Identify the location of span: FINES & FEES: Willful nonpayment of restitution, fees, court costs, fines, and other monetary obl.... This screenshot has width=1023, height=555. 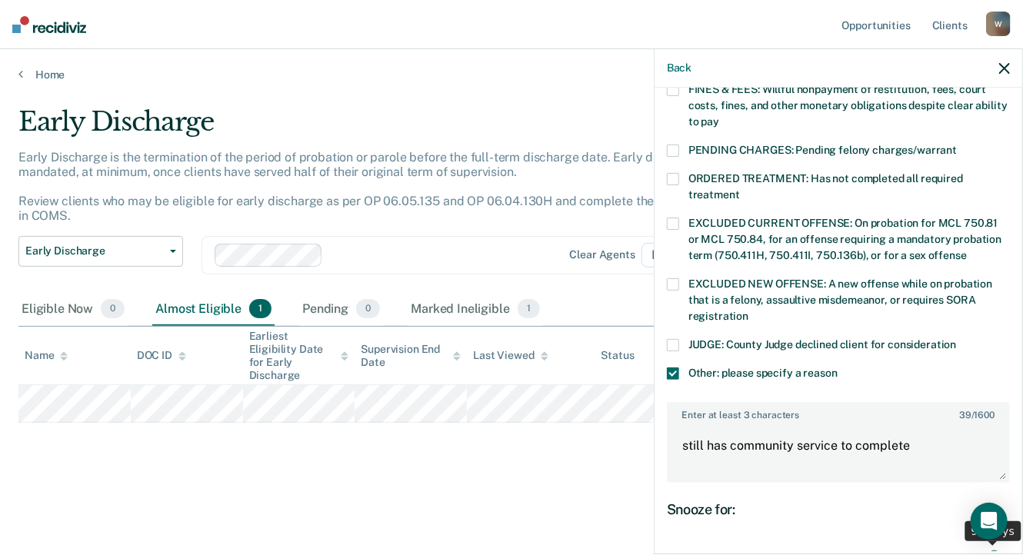
(847, 105).